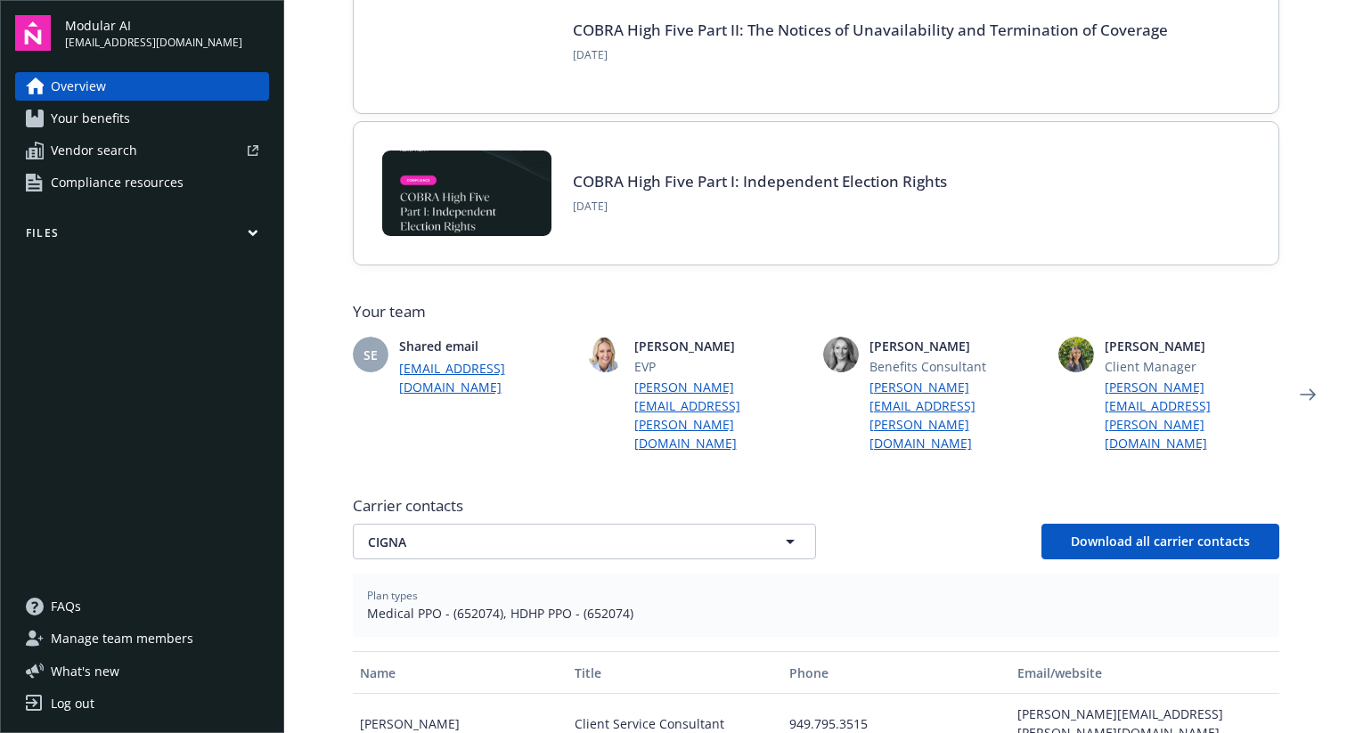  I want to click on div: Log out, so click(72, 704).